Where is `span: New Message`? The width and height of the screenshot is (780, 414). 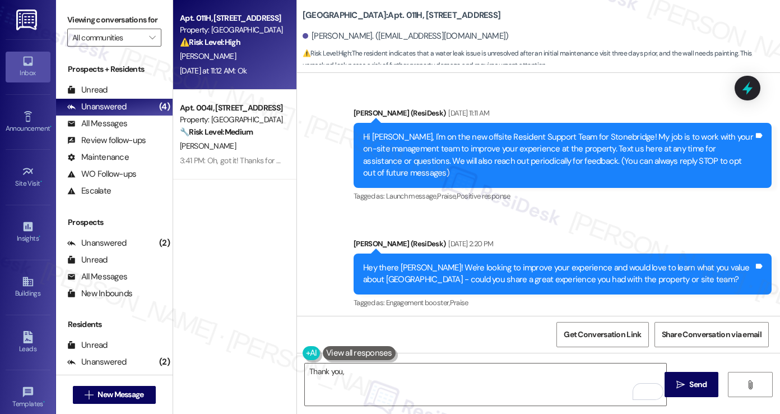 span: New Message is located at coordinates (120, 394).